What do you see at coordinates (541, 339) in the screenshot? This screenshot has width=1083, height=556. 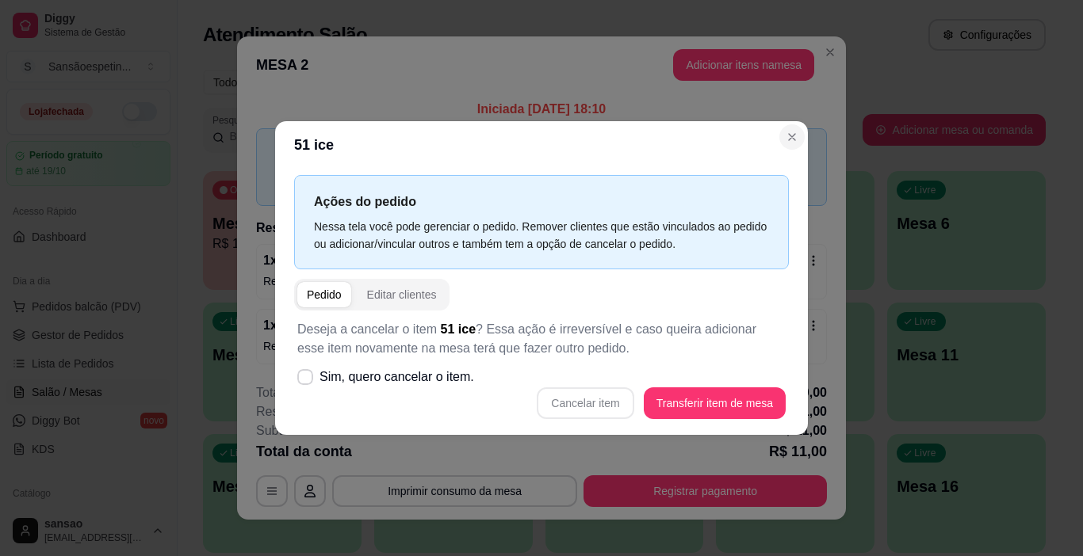 I see `p: Deseja a cancelar o item ? Essa ação é irreversível e caso queira adicionar esse item novamente n...` at bounding box center [541, 339].